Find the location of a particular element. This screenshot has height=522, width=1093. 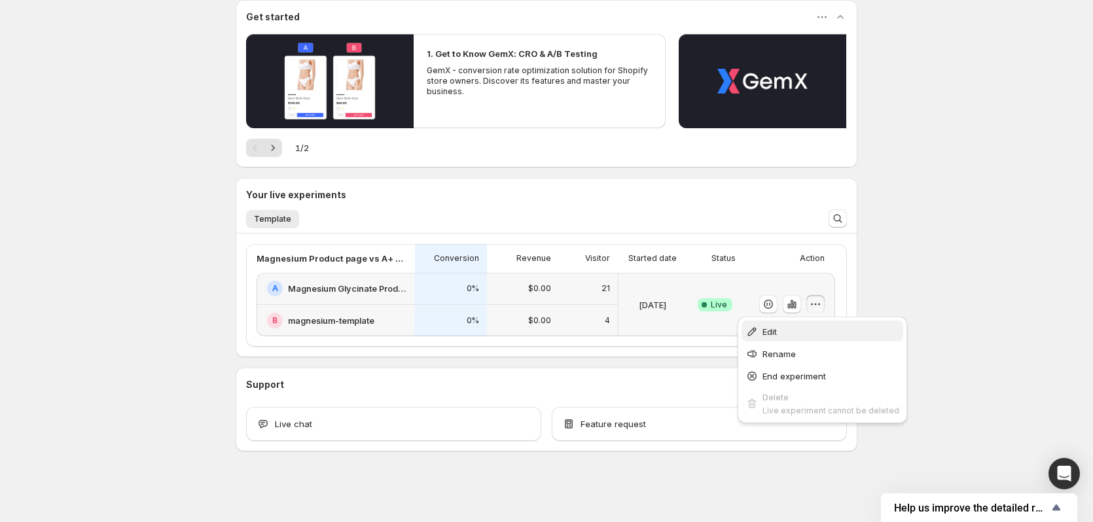

span: End experiment is located at coordinates (794, 376).